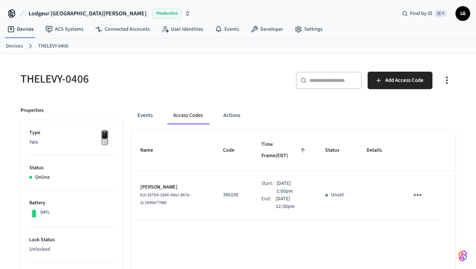  Describe the element at coordinates (463, 14) in the screenshot. I see `button: LG` at that location.